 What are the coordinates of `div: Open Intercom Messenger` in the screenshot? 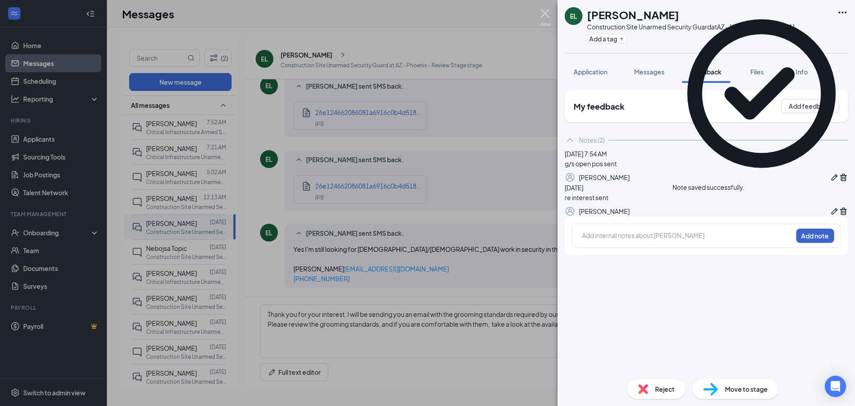 It's located at (836, 386).